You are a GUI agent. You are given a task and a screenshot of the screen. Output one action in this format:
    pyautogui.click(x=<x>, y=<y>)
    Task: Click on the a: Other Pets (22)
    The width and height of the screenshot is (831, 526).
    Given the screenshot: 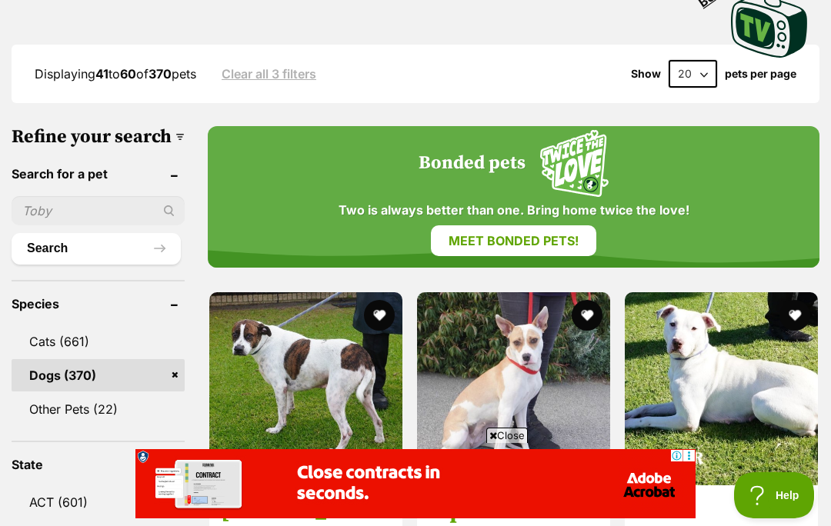 What is the action you would take?
    pyautogui.click(x=98, y=409)
    